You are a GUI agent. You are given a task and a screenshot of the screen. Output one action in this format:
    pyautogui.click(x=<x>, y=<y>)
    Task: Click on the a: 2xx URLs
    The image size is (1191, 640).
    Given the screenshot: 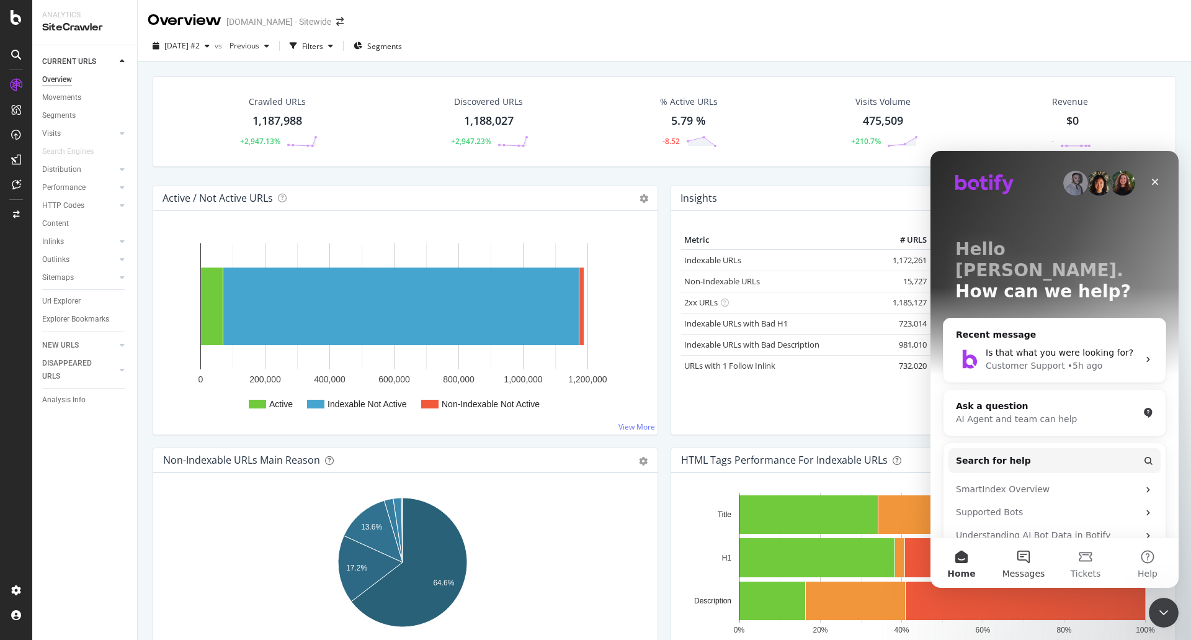 What is the action you would take?
    pyautogui.click(x=701, y=302)
    